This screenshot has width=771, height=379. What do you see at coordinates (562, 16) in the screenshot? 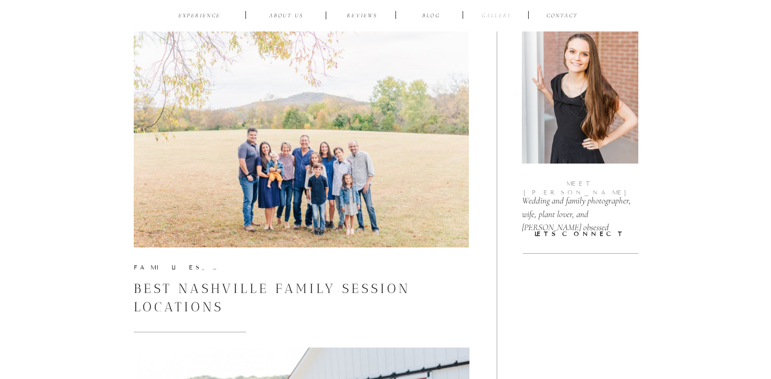
I see `nav: CONTACT` at bounding box center [562, 16].